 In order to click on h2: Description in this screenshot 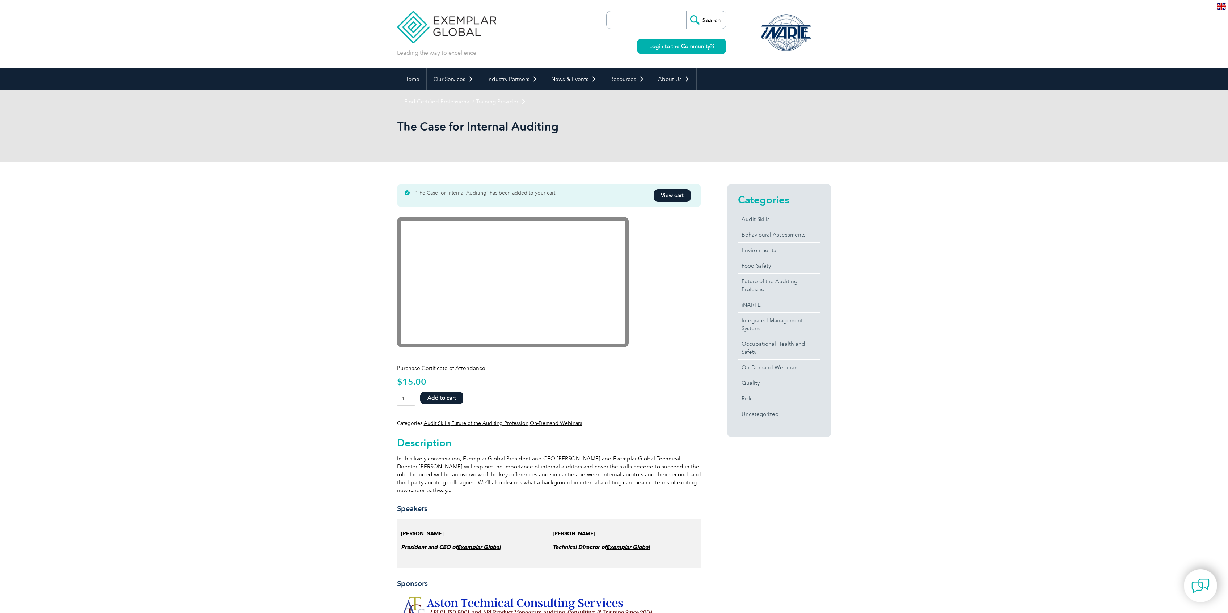, I will do `click(549, 443)`.